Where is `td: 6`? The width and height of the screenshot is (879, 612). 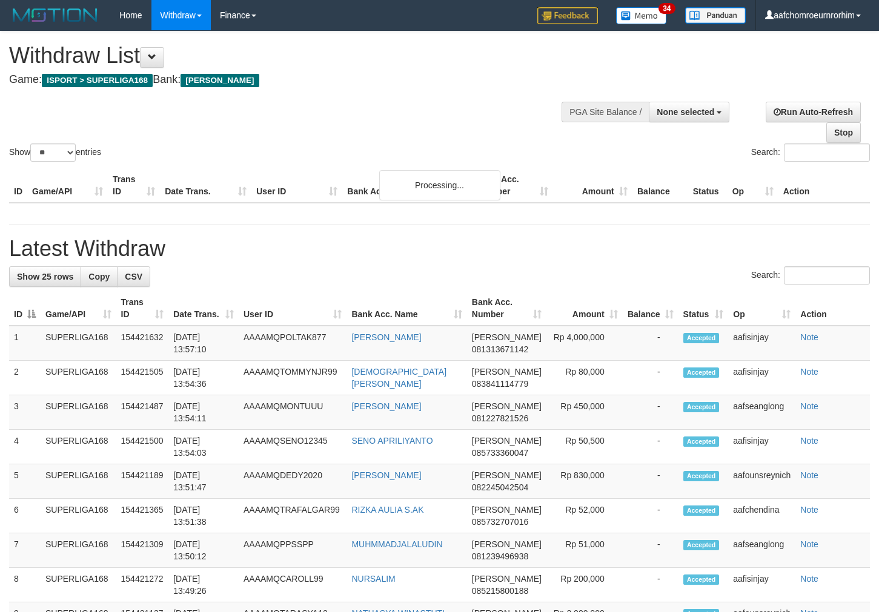
td: 6 is located at coordinates (25, 516).